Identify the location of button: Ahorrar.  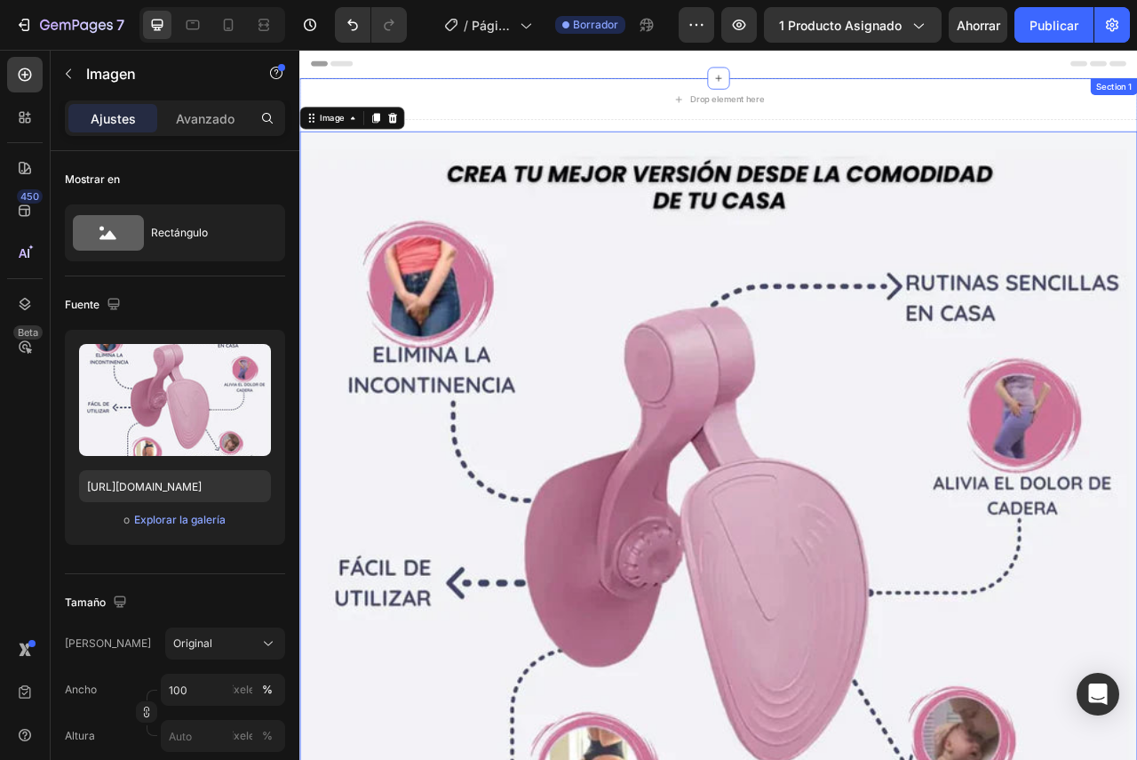
(978, 25).